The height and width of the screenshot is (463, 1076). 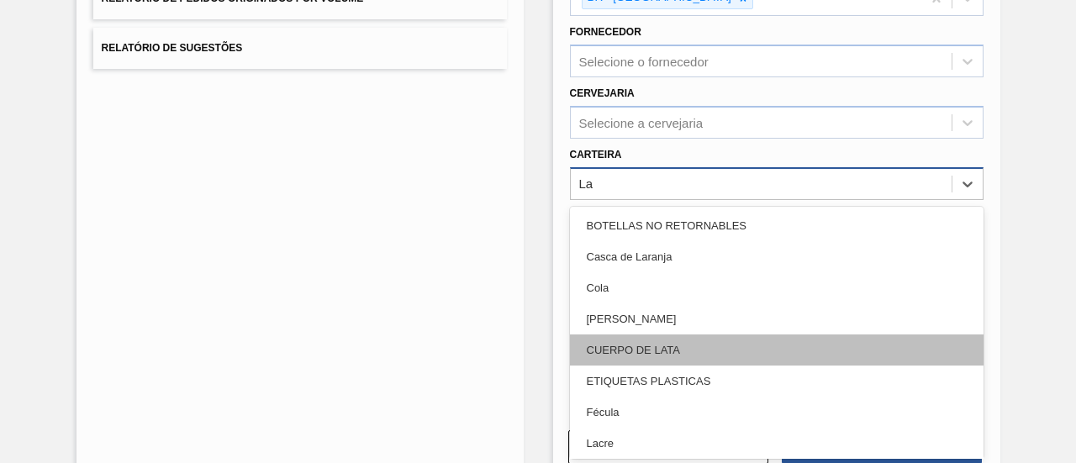 What do you see at coordinates (602, 93) in the screenshot?
I see `label: Cervejaria` at bounding box center [602, 93].